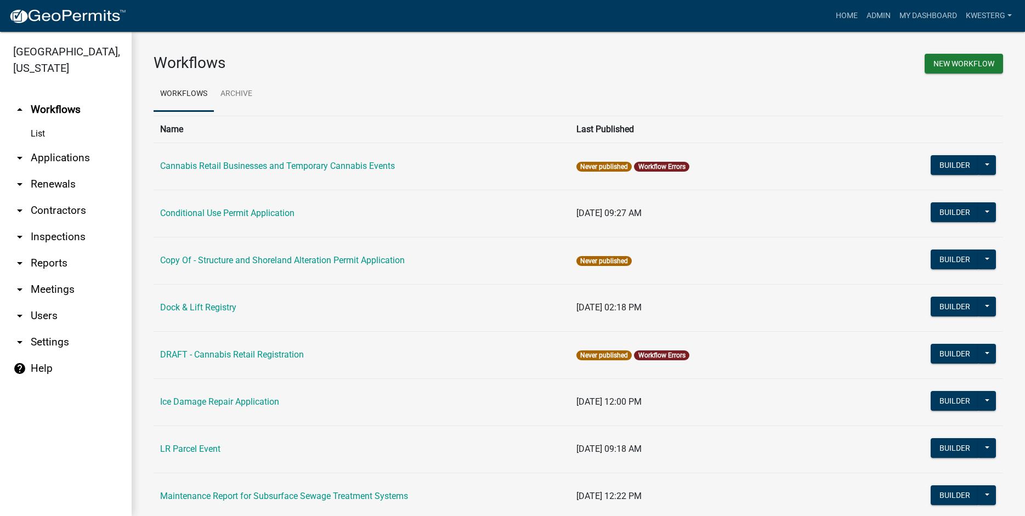  Describe the element at coordinates (219, 401) in the screenshot. I see `a: Ice Damage Repair Application` at that location.